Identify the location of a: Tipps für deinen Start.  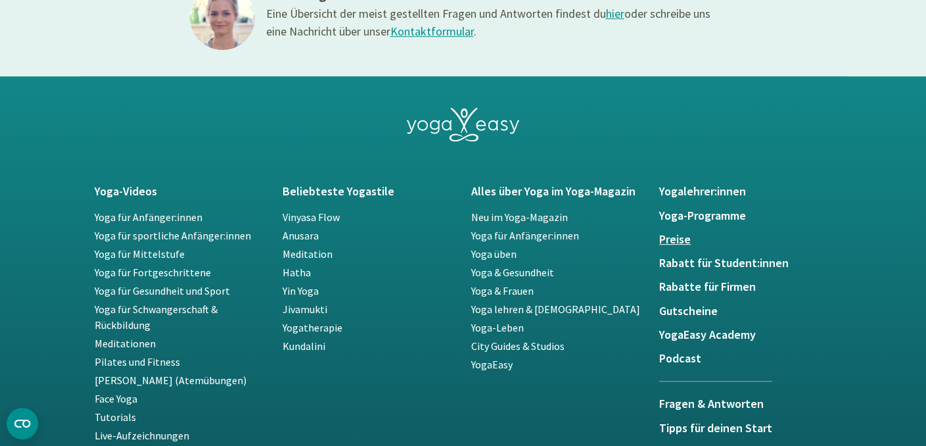
(745, 428).